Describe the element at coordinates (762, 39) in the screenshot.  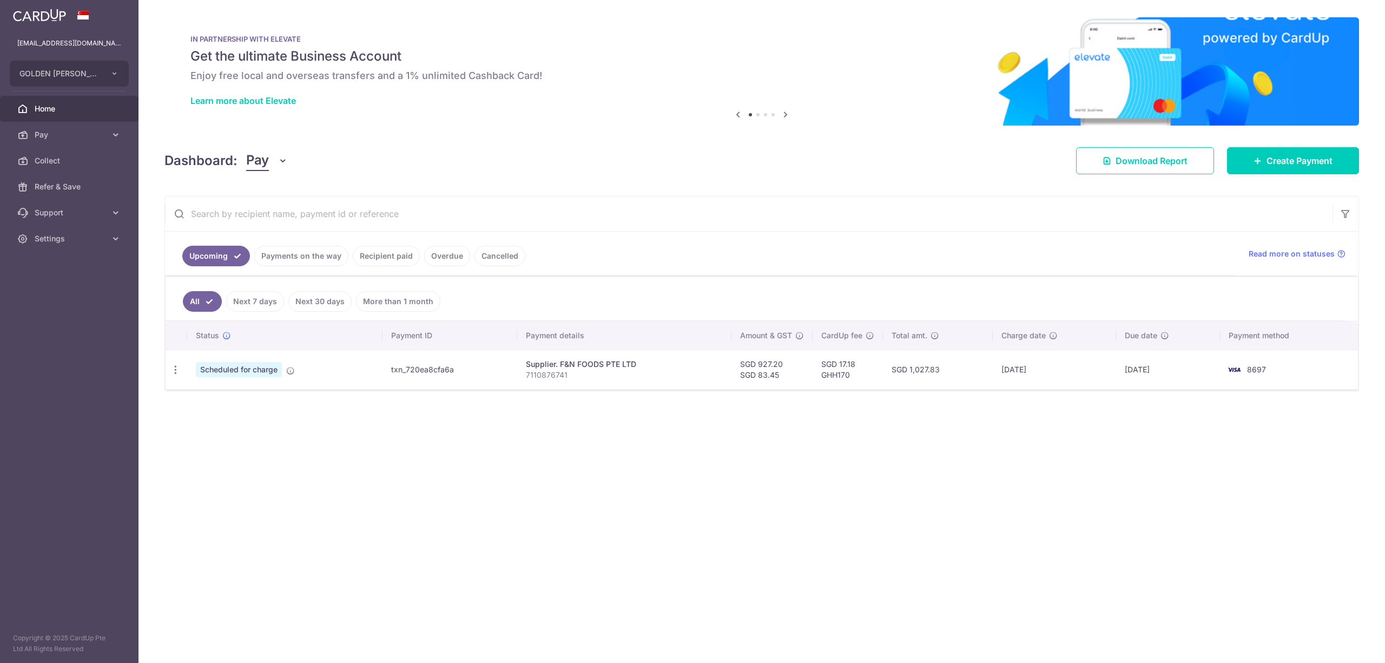
I see `p: IN PARTNERSHIP WITH ELEVATE` at that location.